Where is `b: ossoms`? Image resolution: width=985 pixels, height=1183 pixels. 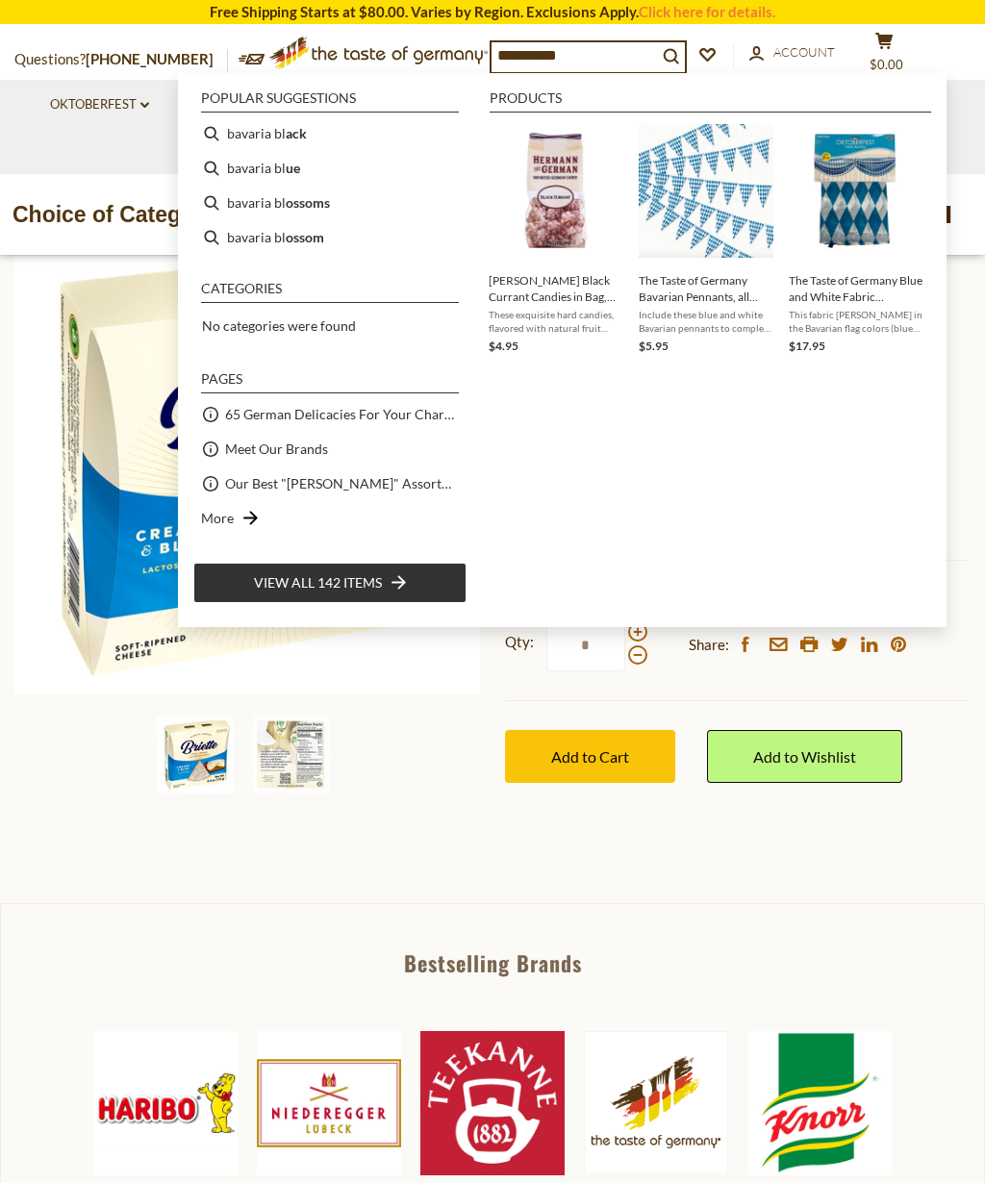 b: ossoms is located at coordinates (308, 202).